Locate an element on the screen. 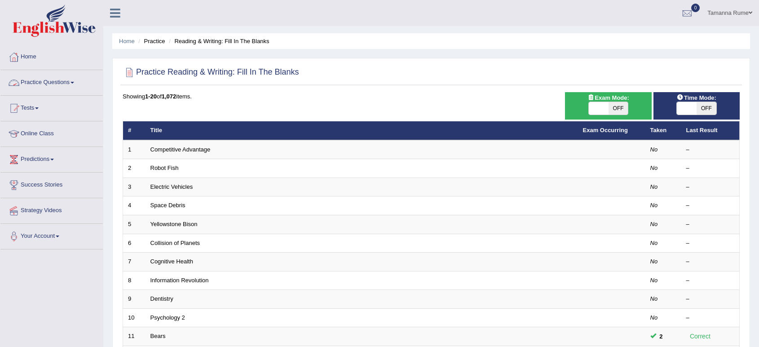 This screenshot has width=759, height=347. a: Practice Questions is located at coordinates (52, 81).